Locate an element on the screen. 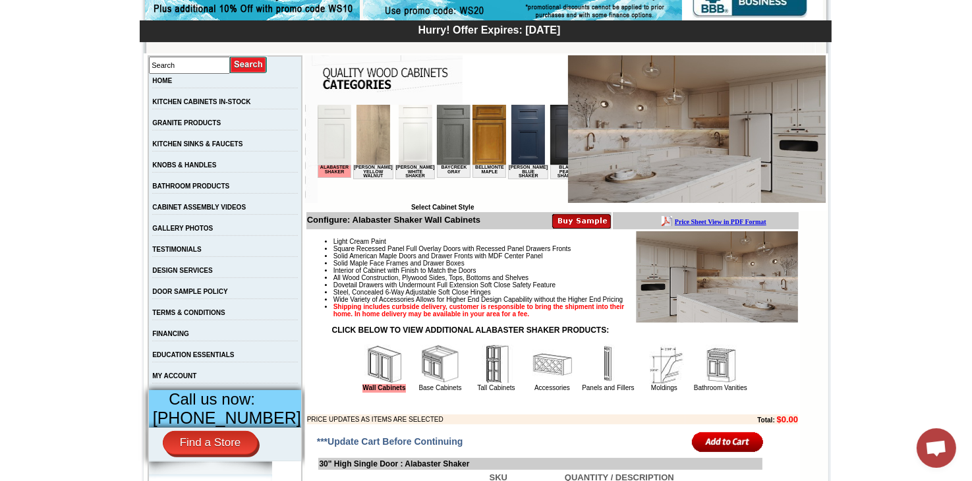  a: HOME is located at coordinates (162, 80).